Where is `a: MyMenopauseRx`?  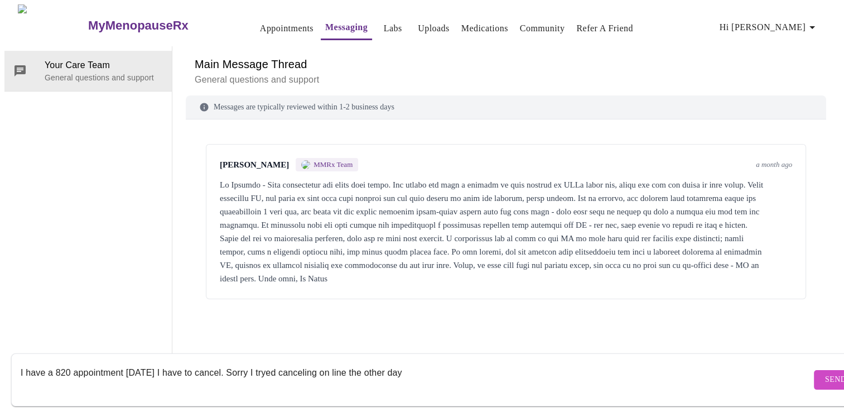 a: MyMenopauseRx is located at coordinates (160, 26).